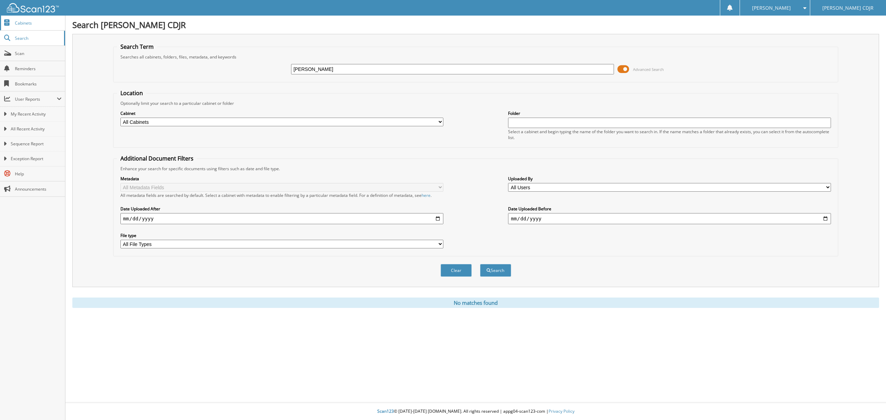 Image resolution: width=886 pixels, height=420 pixels. I want to click on button: Clear, so click(456, 270).